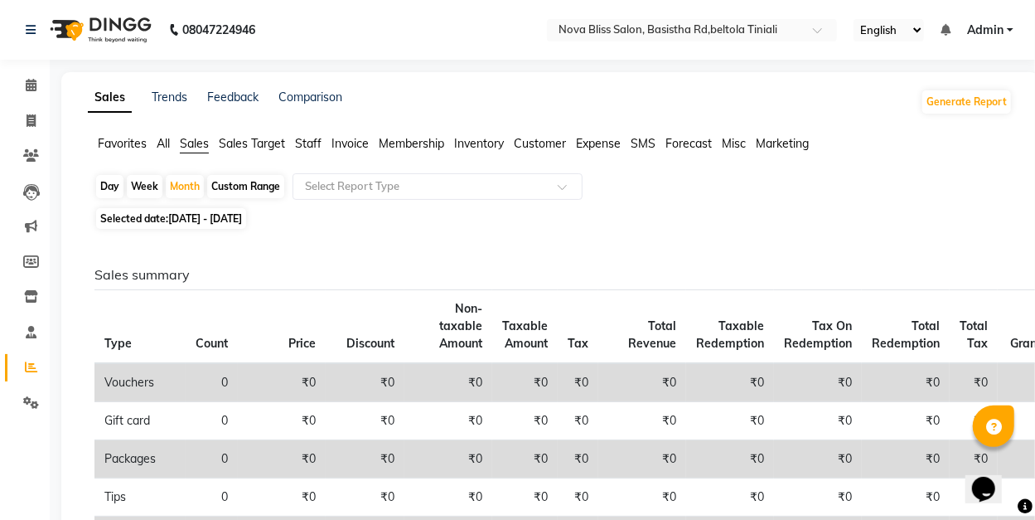  What do you see at coordinates (598, 143) in the screenshot?
I see `span: Expense` at bounding box center [598, 143].